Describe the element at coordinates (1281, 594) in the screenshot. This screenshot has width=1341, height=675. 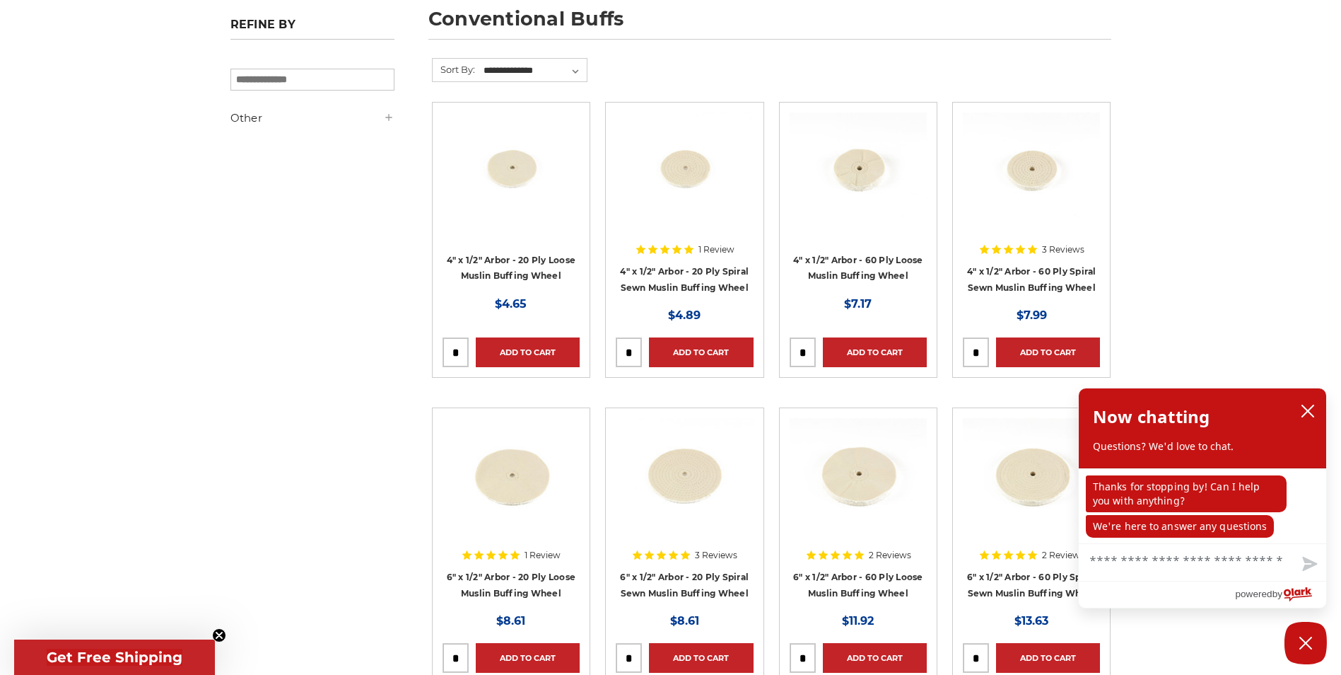
I see `a: Powered by Olark` at that location.